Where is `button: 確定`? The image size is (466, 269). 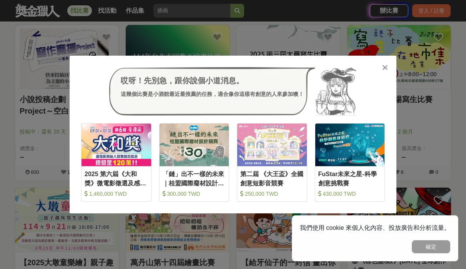 button: 確定 is located at coordinates (431, 247).